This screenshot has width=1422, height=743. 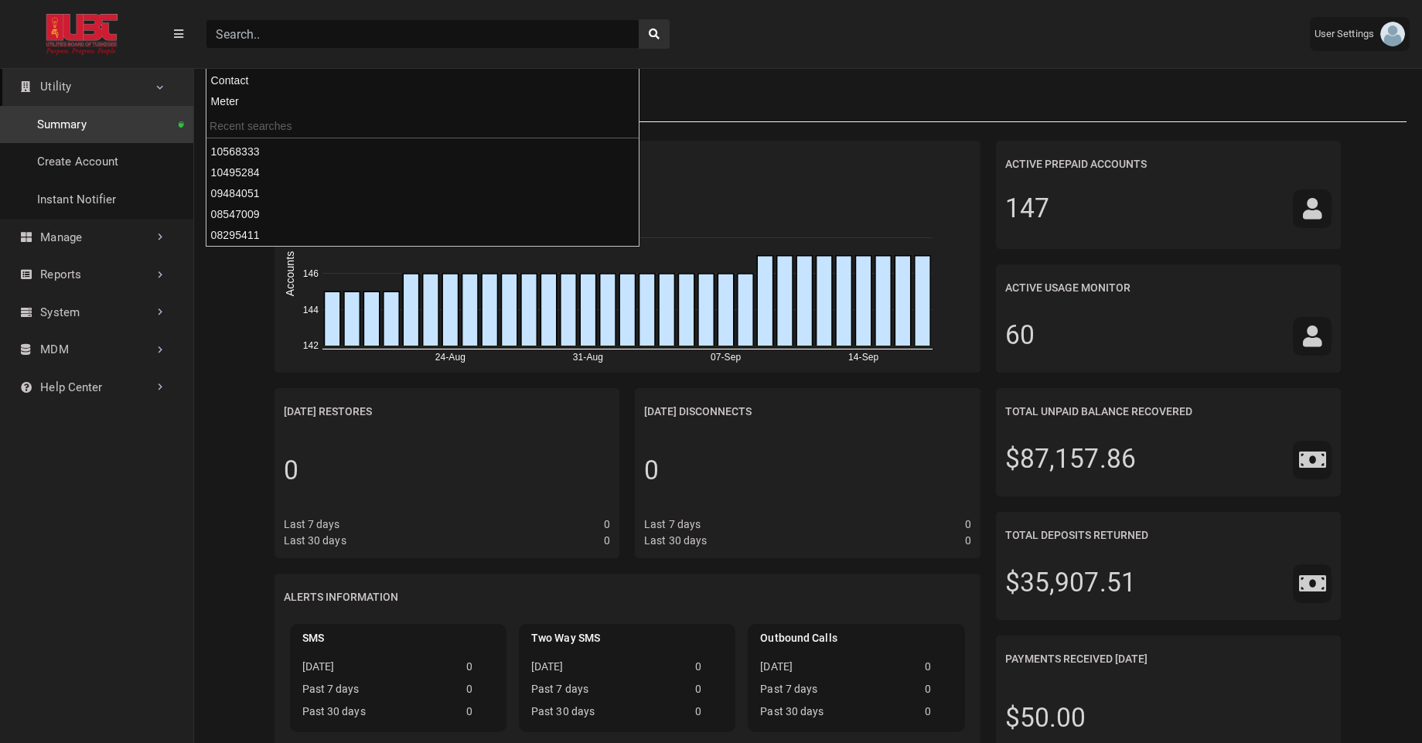 I want to click on div: 09484051, so click(x=422, y=193).